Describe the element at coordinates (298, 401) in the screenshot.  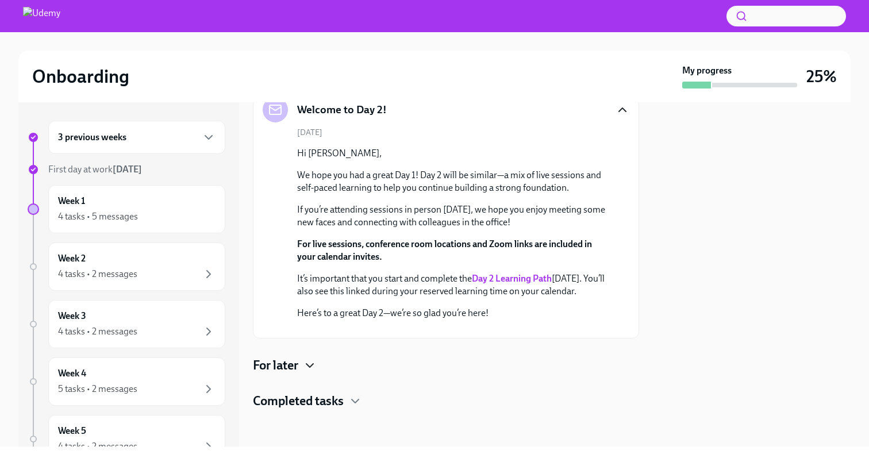
I see `h4: Completed tasks` at that location.